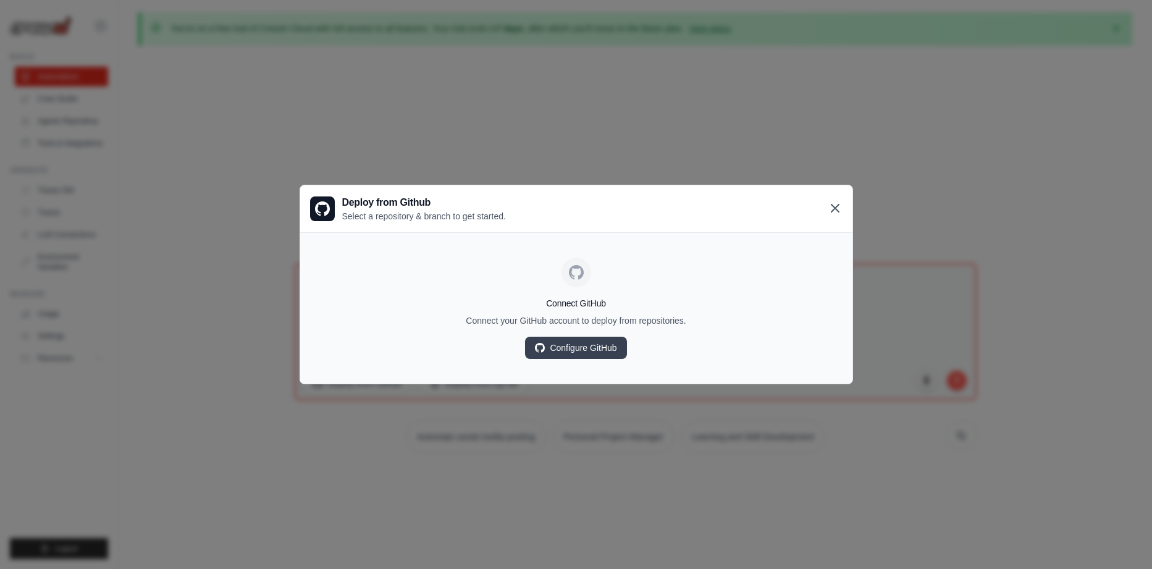 This screenshot has width=1152, height=569. I want to click on div: Chat Widget, so click(1121, 539).